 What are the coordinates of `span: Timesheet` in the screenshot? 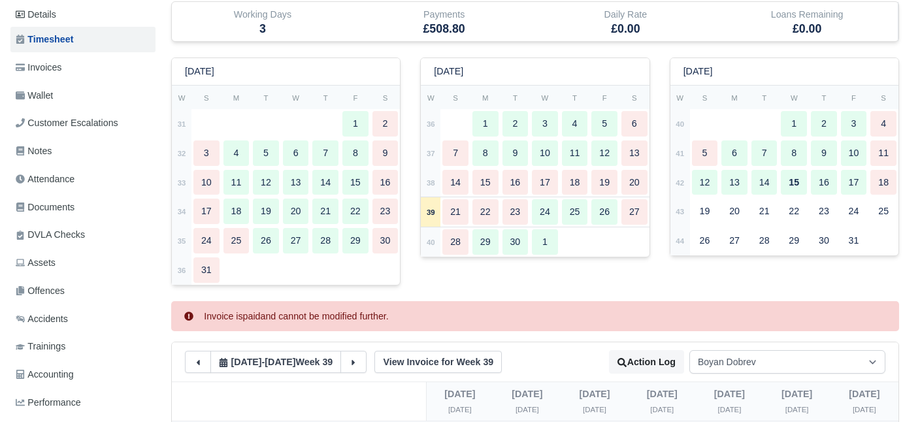 It's located at (44, 39).